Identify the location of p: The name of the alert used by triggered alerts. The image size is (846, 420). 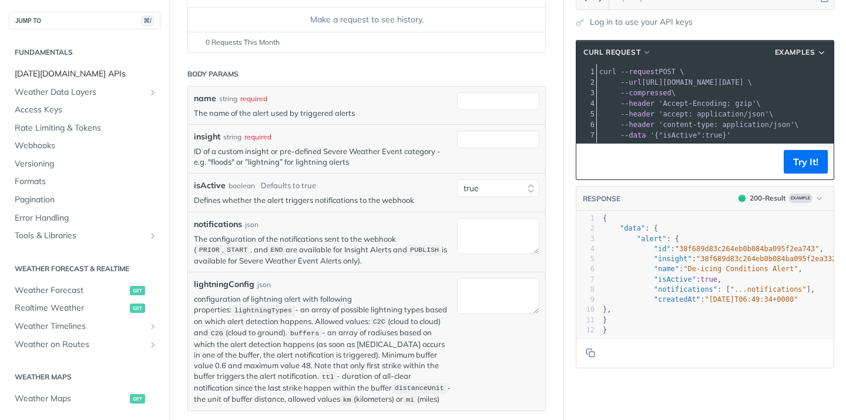
(323, 113).